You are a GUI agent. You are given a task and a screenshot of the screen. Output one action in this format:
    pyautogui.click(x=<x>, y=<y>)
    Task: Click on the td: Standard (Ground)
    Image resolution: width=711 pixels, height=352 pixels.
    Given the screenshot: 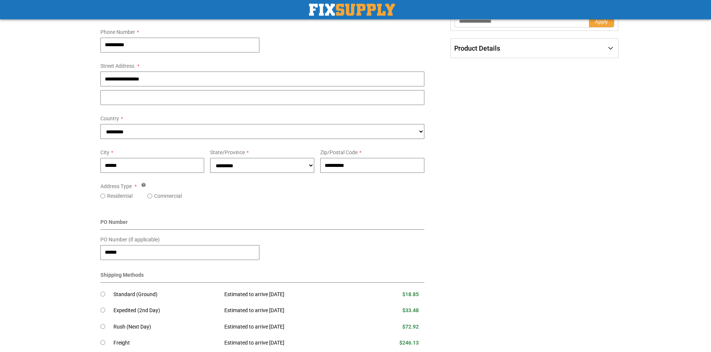 What is the action you would take?
    pyautogui.click(x=166, y=295)
    